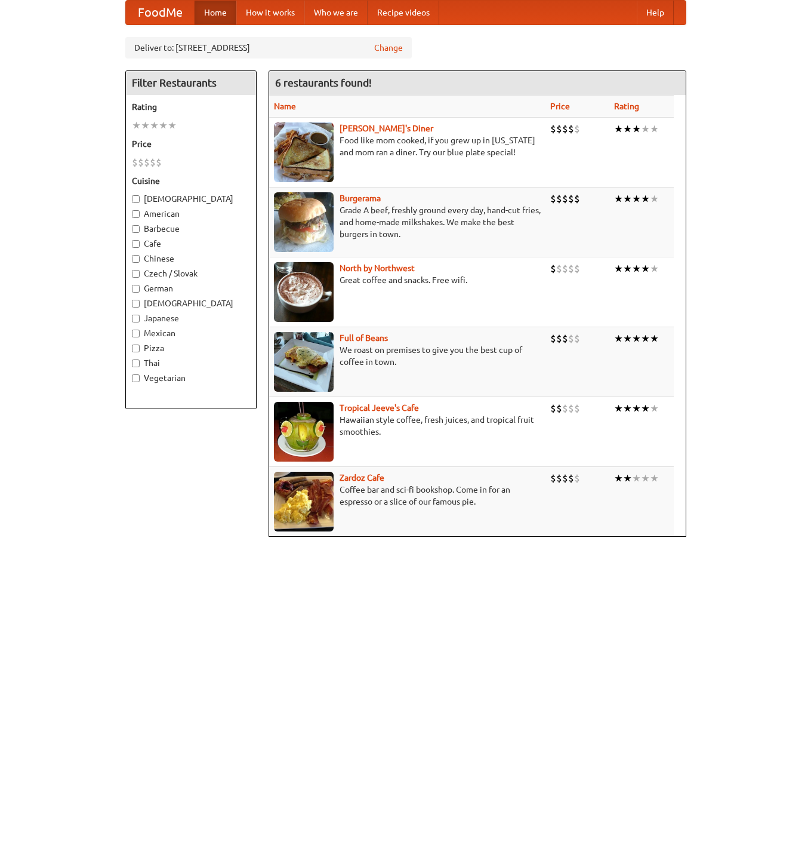 Image resolution: width=811 pixels, height=845 pixels. Describe the element at coordinates (191, 107) in the screenshot. I see `h5: Rating` at that location.